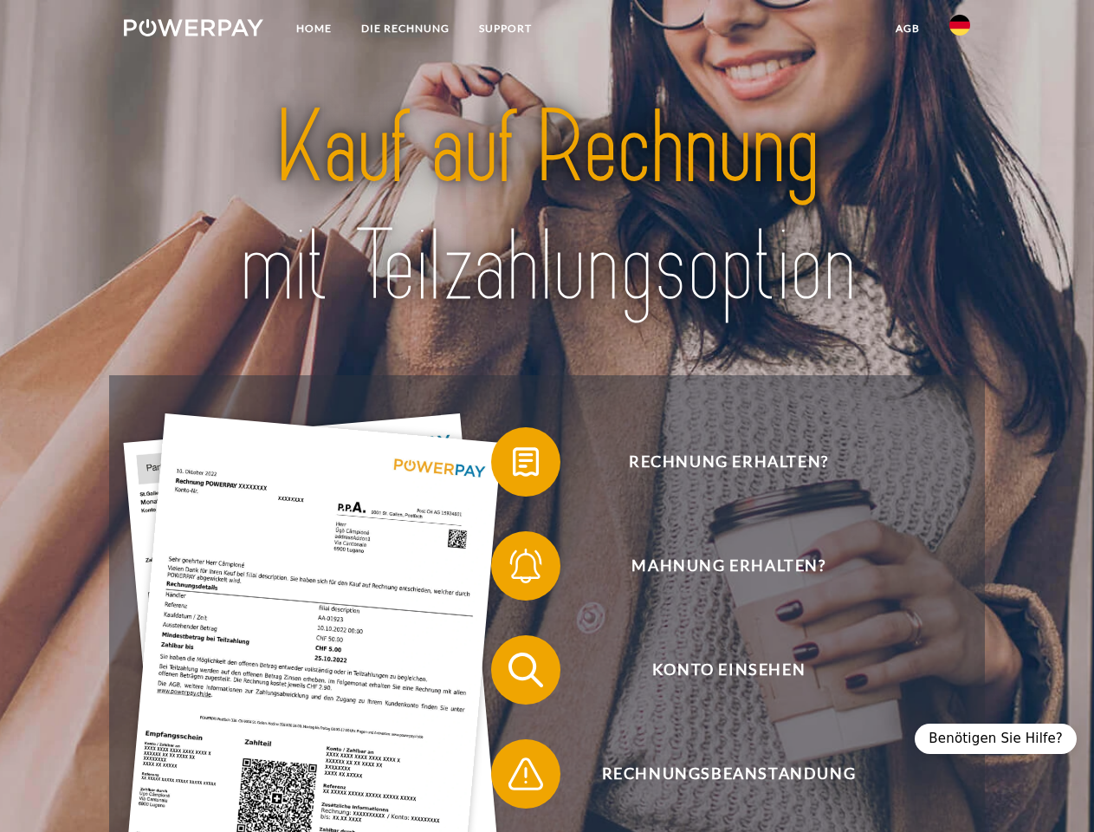  Describe the element at coordinates (717, 462) in the screenshot. I see `a: Rechnung erhalten?` at that location.